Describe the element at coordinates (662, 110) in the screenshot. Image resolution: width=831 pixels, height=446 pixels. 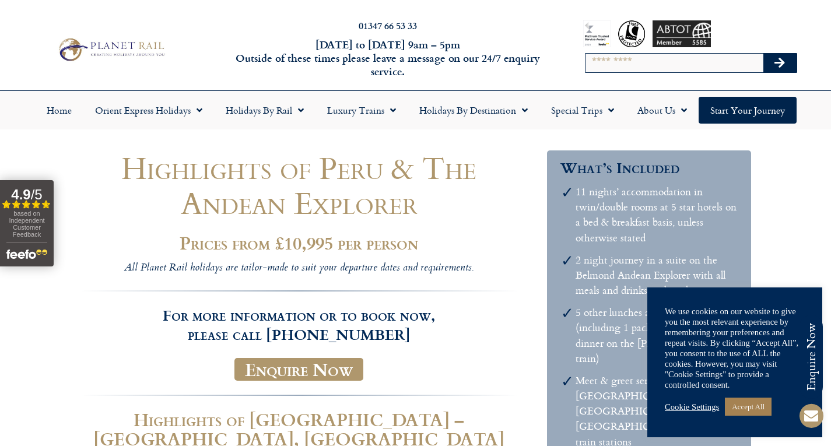
I see `a: About Us` at that location.